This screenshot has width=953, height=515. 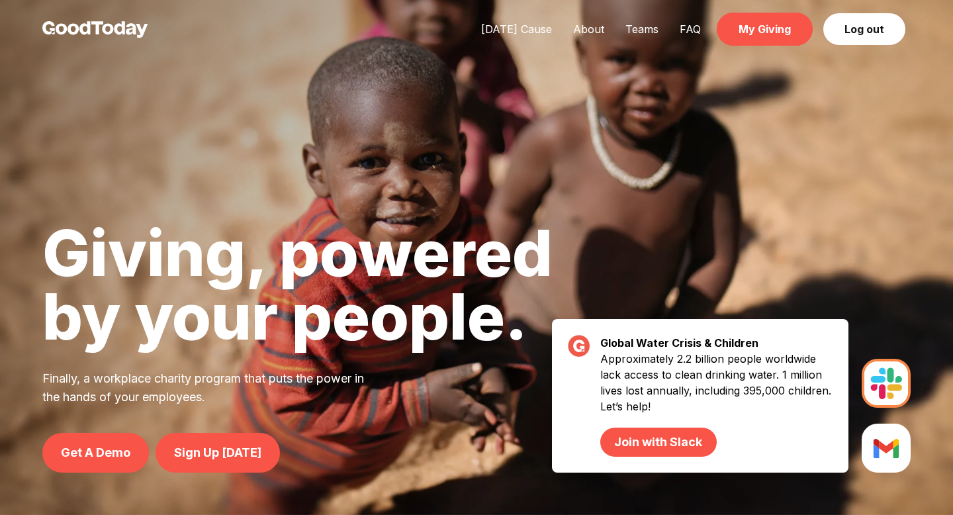 I want to click on img: GoodToday, so click(x=95, y=29).